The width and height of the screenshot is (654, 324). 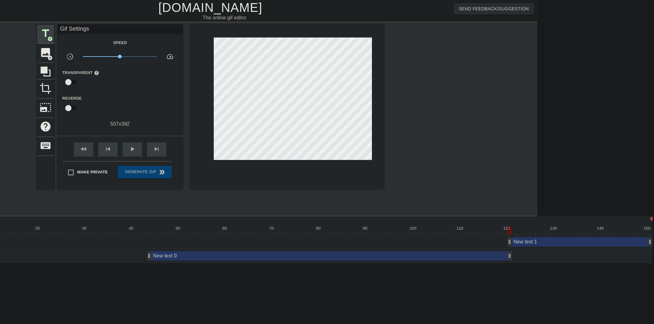 I want to click on span: play_arrow, so click(x=132, y=149).